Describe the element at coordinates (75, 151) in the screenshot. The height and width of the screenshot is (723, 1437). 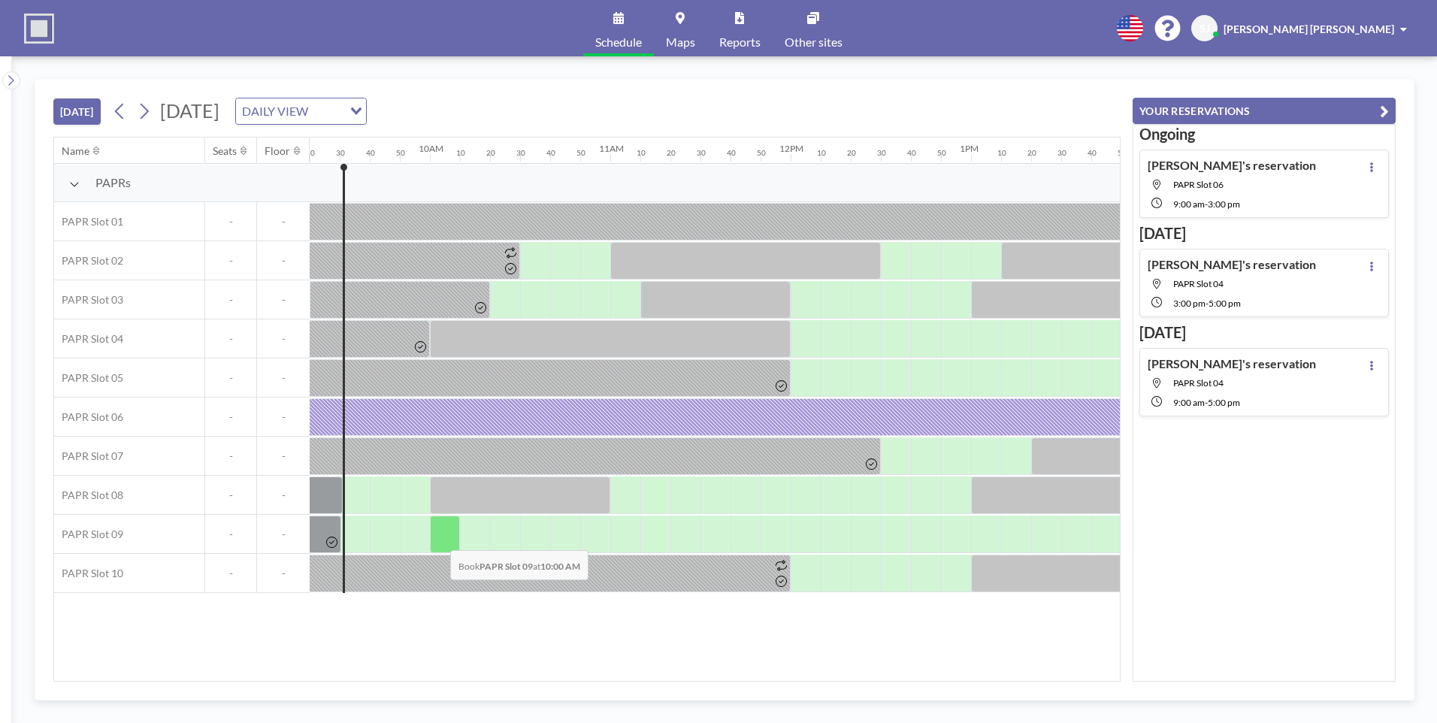
I see `div: Name` at that location.